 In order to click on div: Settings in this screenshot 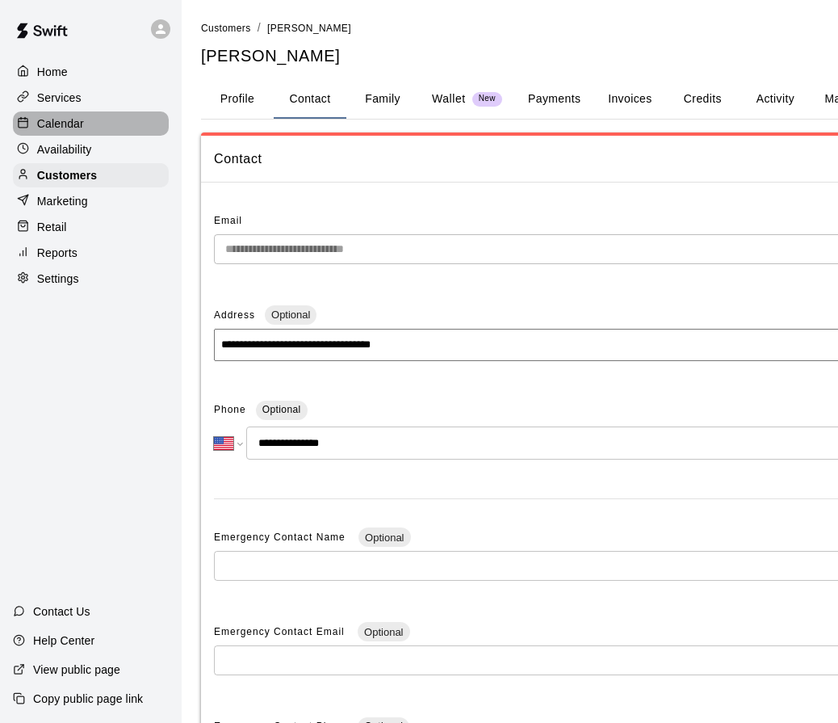, I will do `click(90, 279)`.